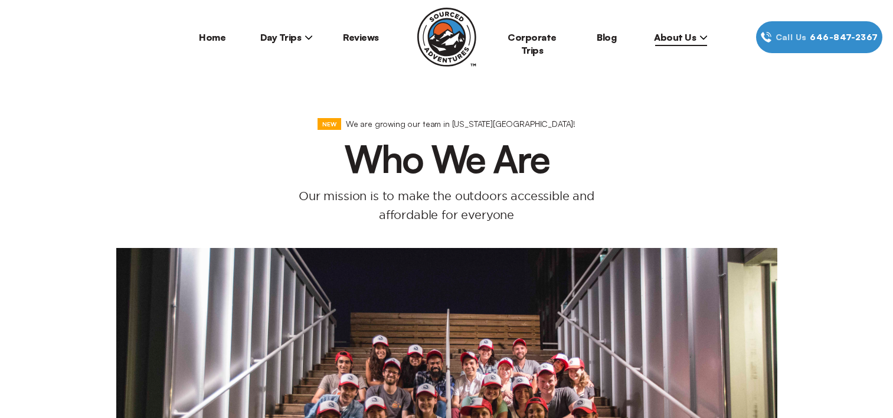 The height and width of the screenshot is (418, 893). What do you see at coordinates (360, 37) in the screenshot?
I see `a: Reviews` at bounding box center [360, 37].